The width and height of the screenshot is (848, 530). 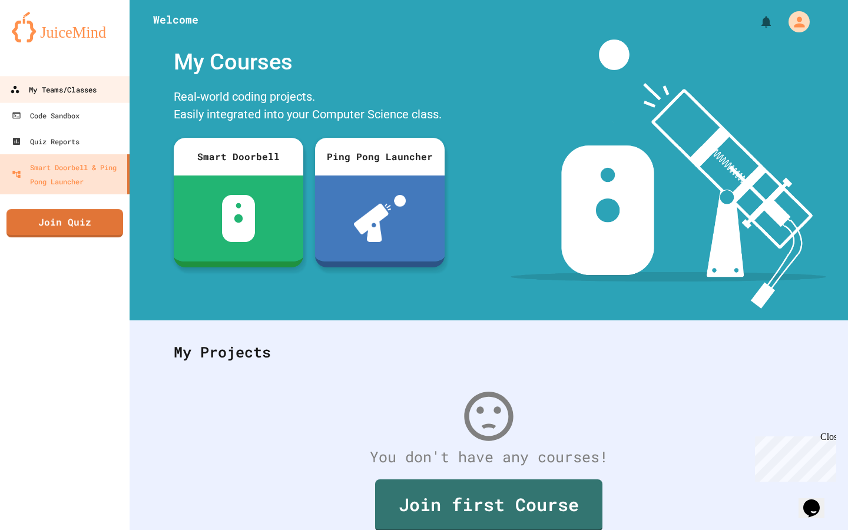 I want to click on div: My Account, so click(x=794, y=22).